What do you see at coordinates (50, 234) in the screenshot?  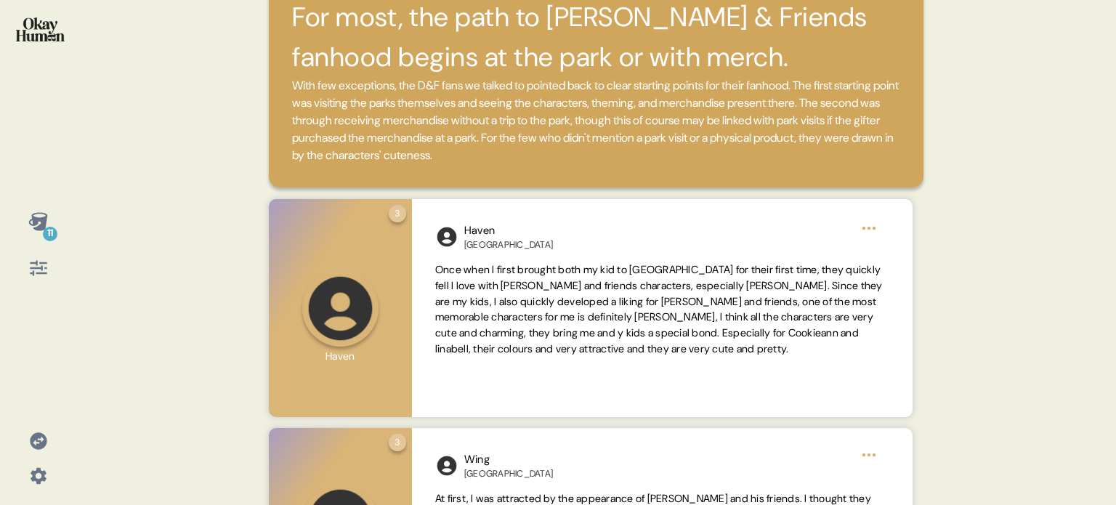 I see `div: 11` at bounding box center [50, 234].